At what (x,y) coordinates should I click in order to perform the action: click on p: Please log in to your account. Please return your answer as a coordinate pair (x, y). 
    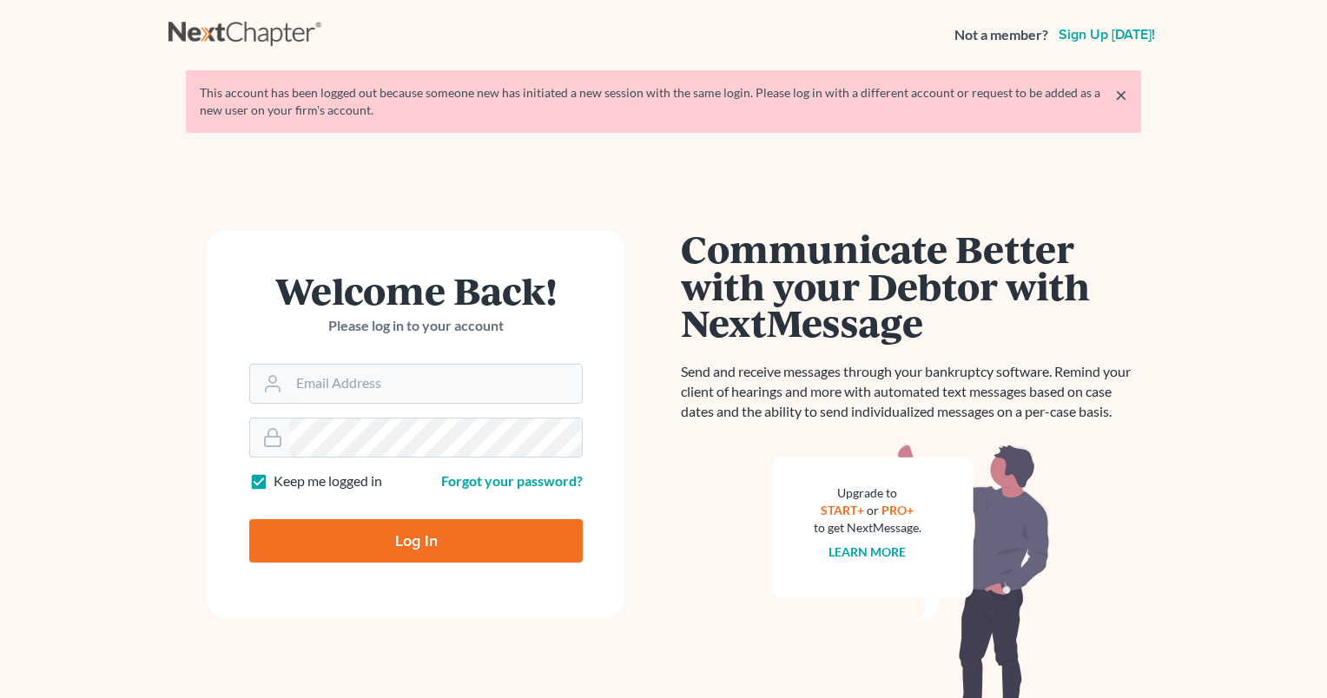
    Looking at the image, I should click on (416, 326).